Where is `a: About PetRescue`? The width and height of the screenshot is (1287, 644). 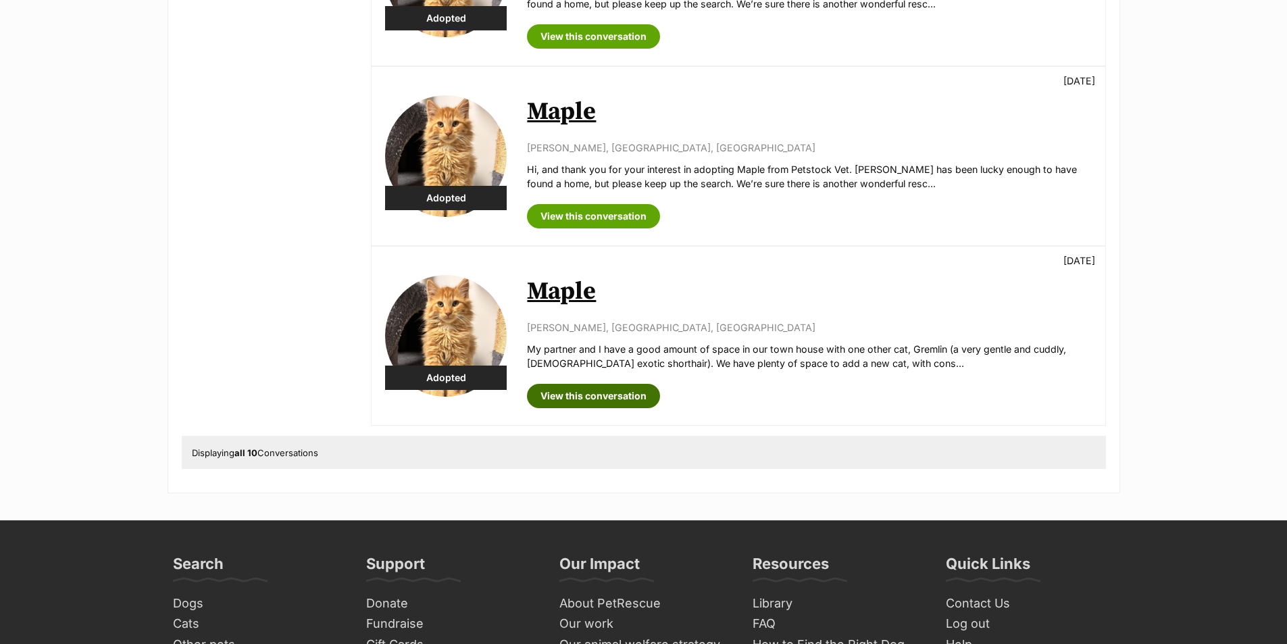 a: About PetRescue is located at coordinates (644, 604).